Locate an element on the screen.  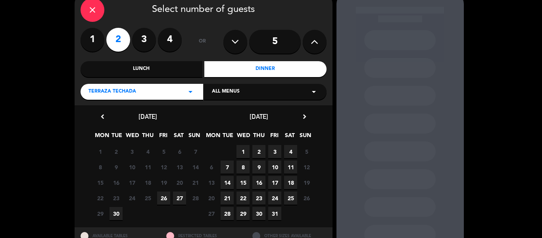
span: TERRAZA TECHADA is located at coordinates (112, 92).